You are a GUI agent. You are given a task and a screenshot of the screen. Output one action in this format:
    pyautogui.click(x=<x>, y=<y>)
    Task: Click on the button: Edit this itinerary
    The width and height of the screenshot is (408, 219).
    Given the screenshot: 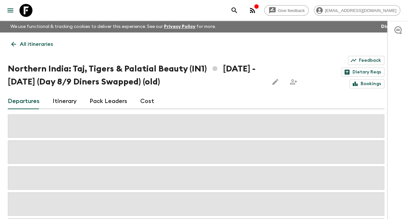 What is the action you would take?
    pyautogui.click(x=275, y=82)
    